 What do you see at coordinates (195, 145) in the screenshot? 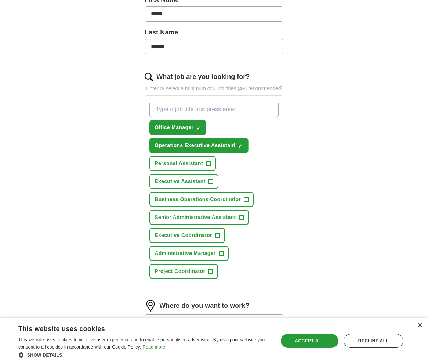
I see `span: Operations Executive Assistant` at bounding box center [195, 145].